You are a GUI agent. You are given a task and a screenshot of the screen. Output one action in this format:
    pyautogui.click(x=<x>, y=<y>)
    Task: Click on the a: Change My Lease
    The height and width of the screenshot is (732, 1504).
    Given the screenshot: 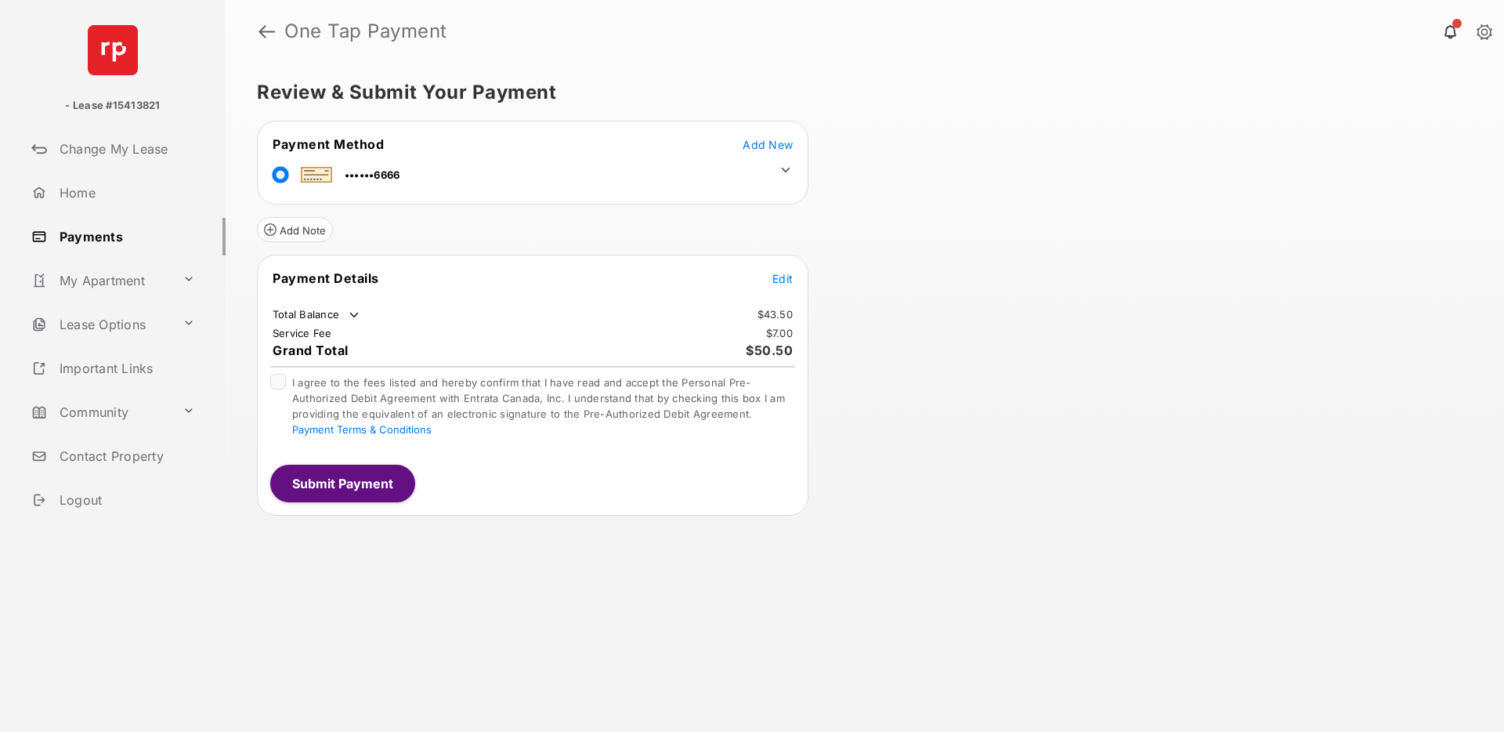 What is the action you would take?
    pyautogui.click(x=125, y=149)
    